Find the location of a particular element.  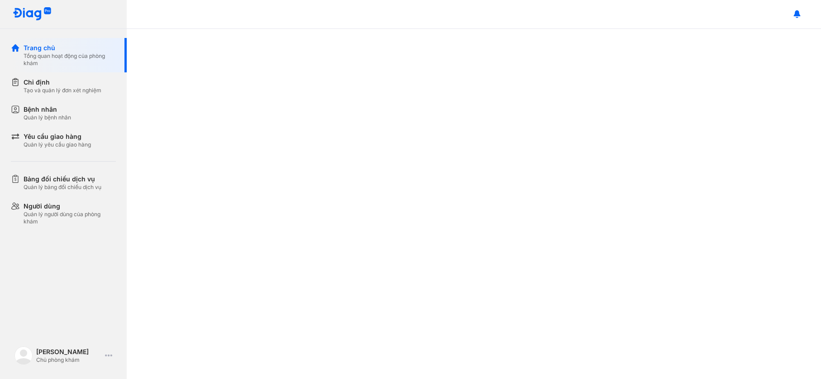

div: Tổng quan hoạt động của phòng khám is located at coordinates (70, 60).